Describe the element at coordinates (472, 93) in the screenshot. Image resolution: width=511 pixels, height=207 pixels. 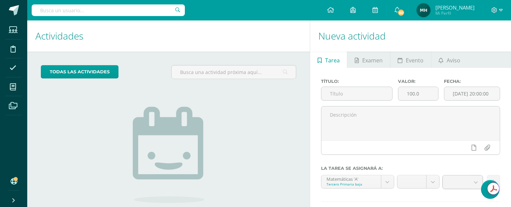
I see `input: Fecha de entrega` at that location.